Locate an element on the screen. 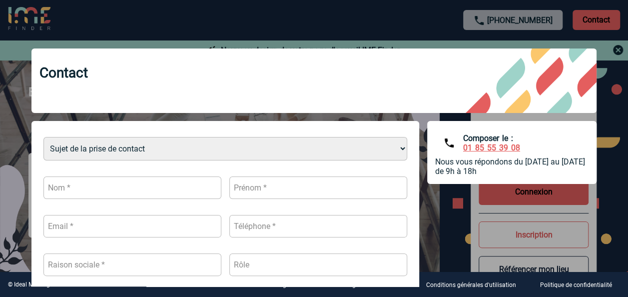 This screenshot has height=297, width=628. div: Composer le : is located at coordinates (492, 143).